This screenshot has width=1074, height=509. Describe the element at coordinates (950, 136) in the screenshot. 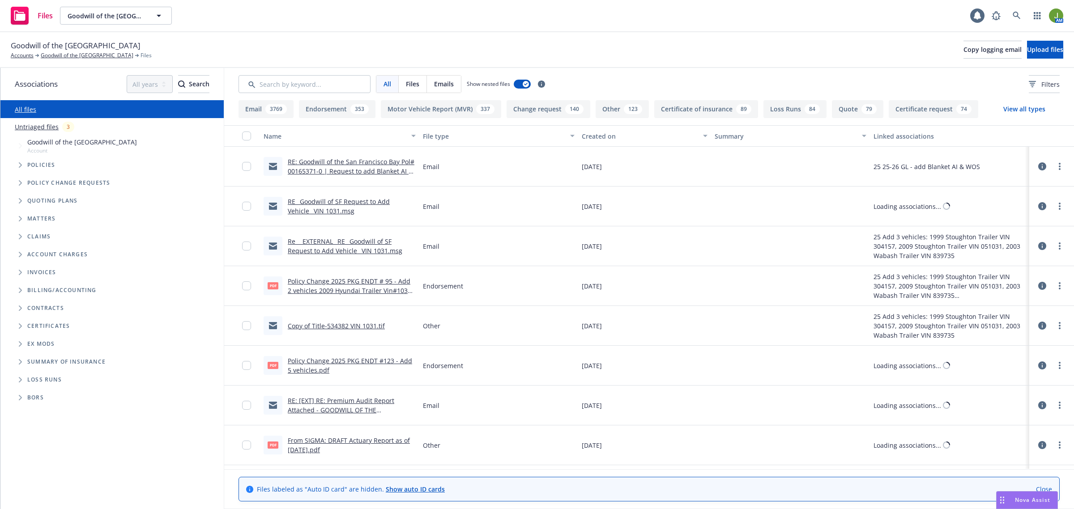

I see `button: Linked associations` at that location.